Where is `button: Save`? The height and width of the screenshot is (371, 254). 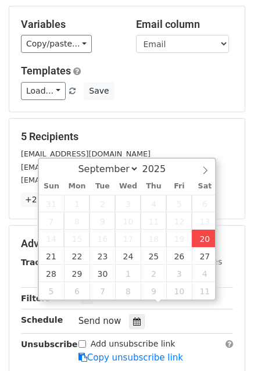 button: Save is located at coordinates (99, 91).